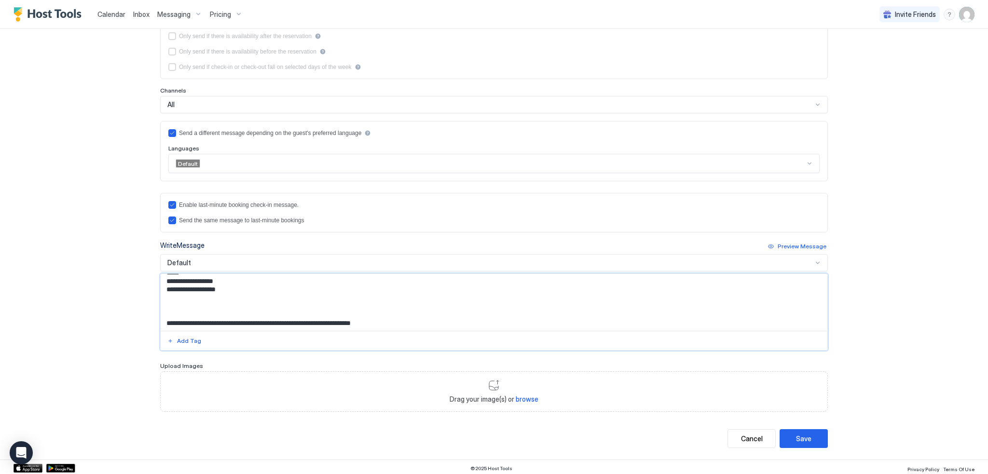  What do you see at coordinates (141, 14) in the screenshot?
I see `a: Inbox` at bounding box center [141, 14].